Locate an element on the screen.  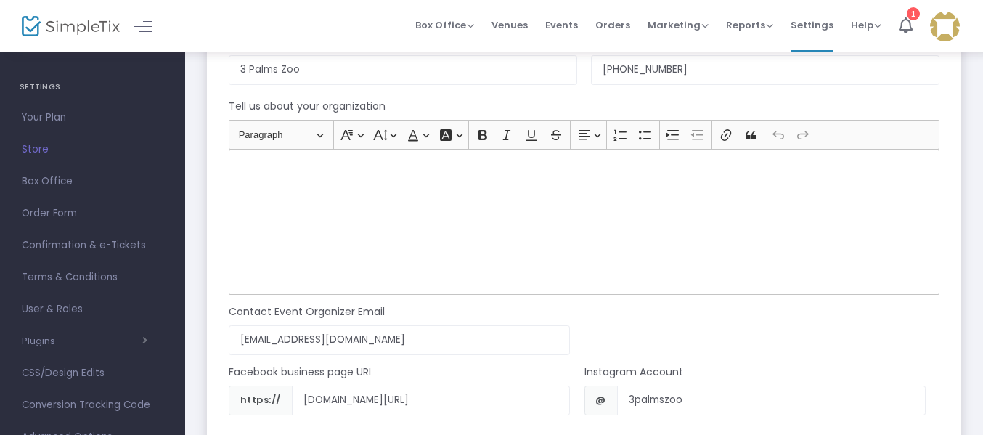
span: Help is located at coordinates (866, 25).